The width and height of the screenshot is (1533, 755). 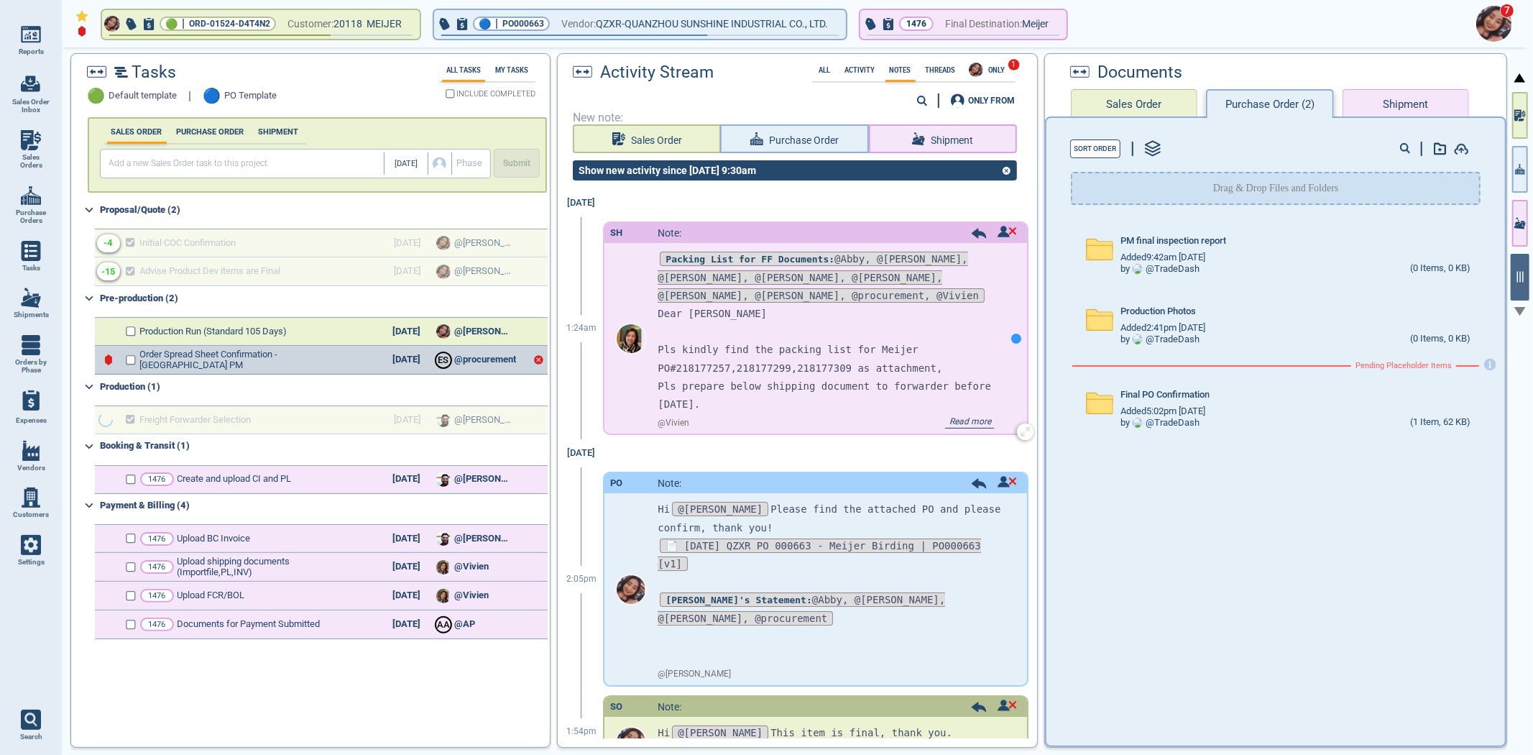 What do you see at coordinates (983, 24) in the screenshot?
I see `span: Final Destination:` at bounding box center [983, 24].